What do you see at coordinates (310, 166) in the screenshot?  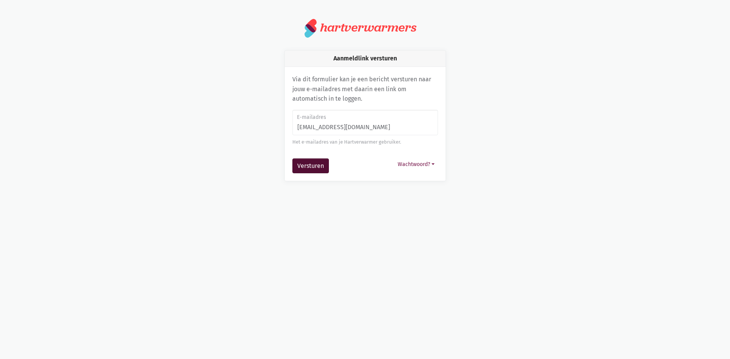 I see `button: Versturen` at bounding box center [310, 166].